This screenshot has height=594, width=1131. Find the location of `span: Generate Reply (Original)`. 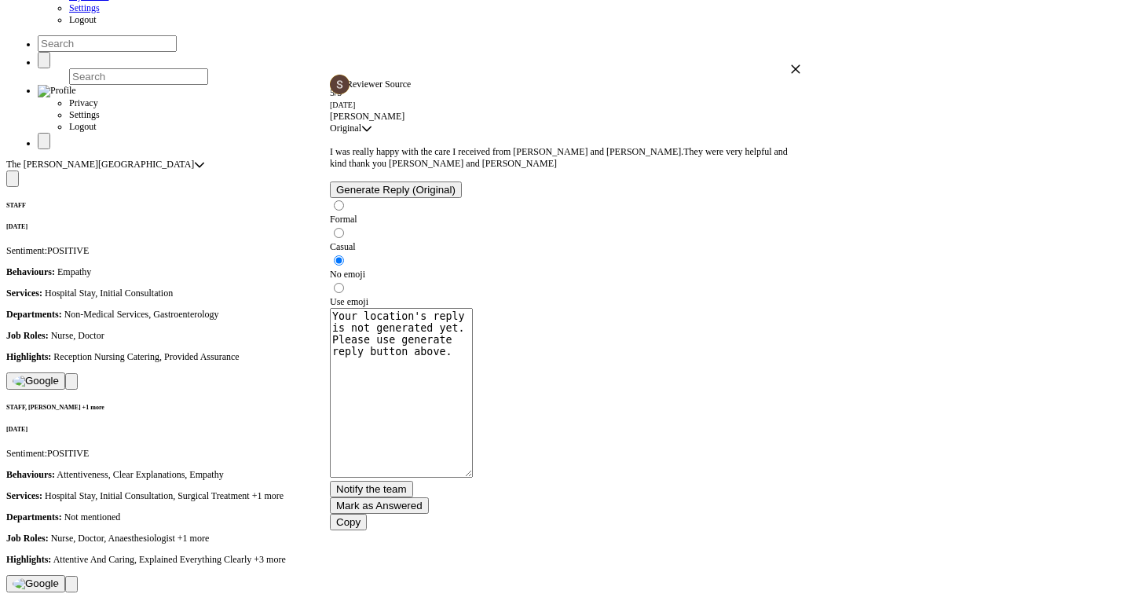

span: Generate Reply (Original) is located at coordinates (396, 189).